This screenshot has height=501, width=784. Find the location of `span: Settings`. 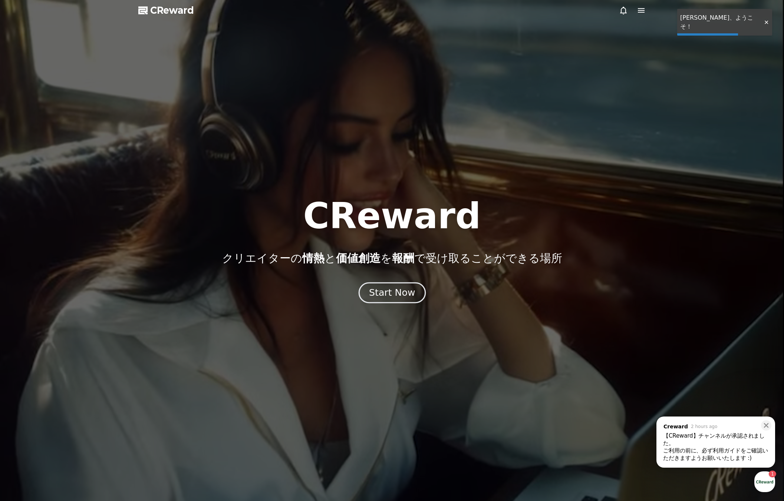

span: Settings is located at coordinates (119, 249).